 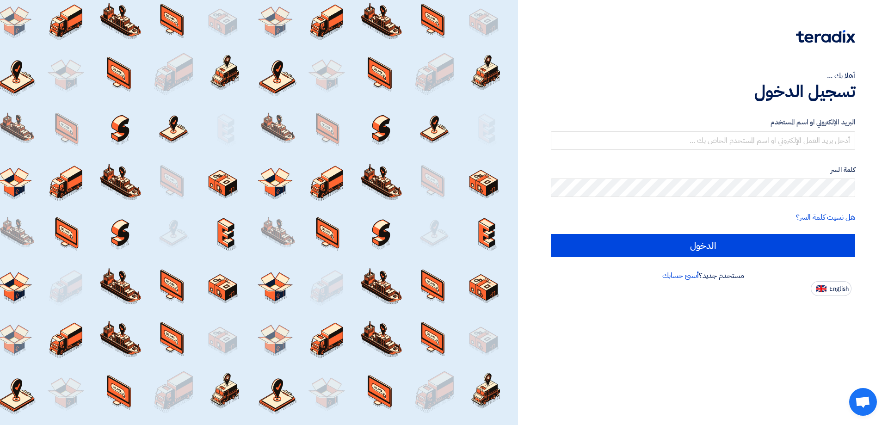 I want to click on a: Open chat, so click(x=863, y=402).